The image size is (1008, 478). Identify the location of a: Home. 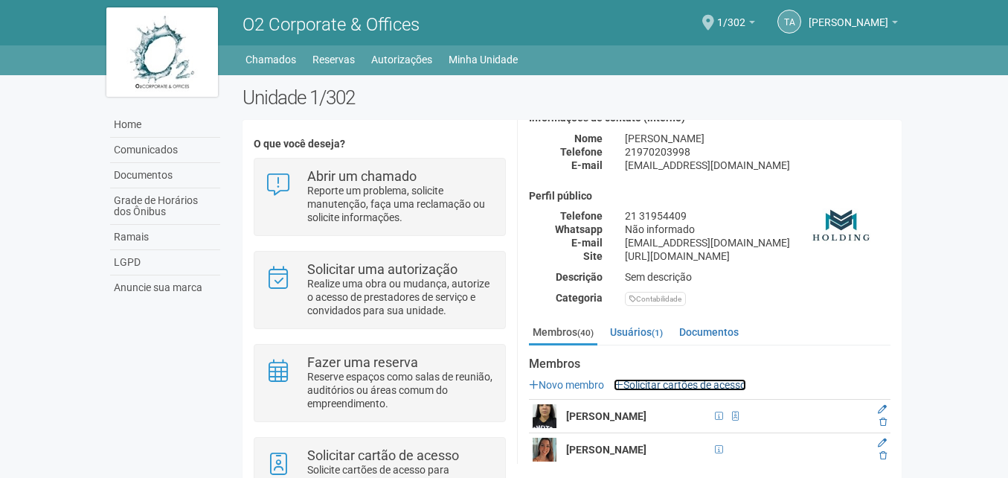
(165, 125).